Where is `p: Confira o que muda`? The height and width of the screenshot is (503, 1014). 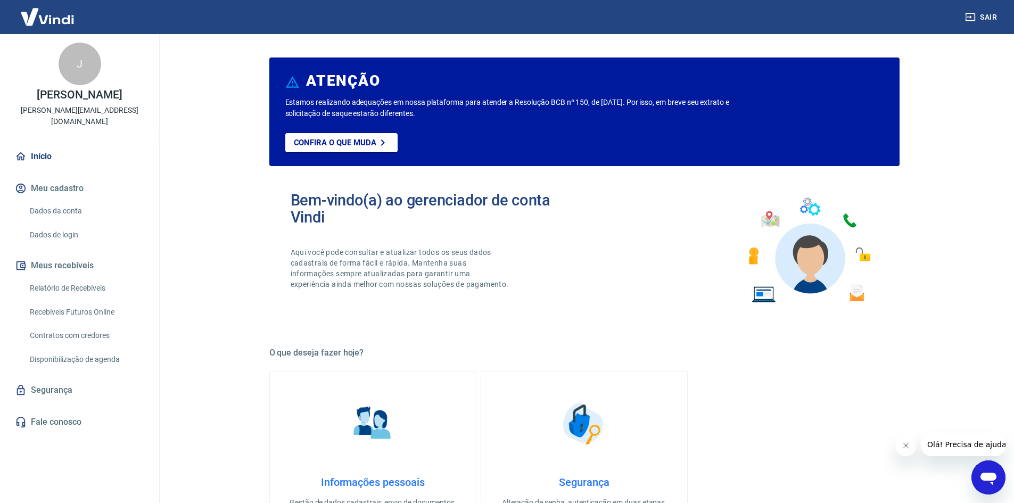
p: Confira o que muda is located at coordinates (335, 143).